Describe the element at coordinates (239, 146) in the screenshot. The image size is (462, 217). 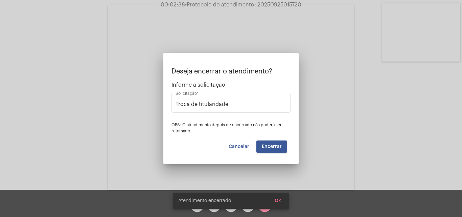
I see `button: Cancelar` at that location.